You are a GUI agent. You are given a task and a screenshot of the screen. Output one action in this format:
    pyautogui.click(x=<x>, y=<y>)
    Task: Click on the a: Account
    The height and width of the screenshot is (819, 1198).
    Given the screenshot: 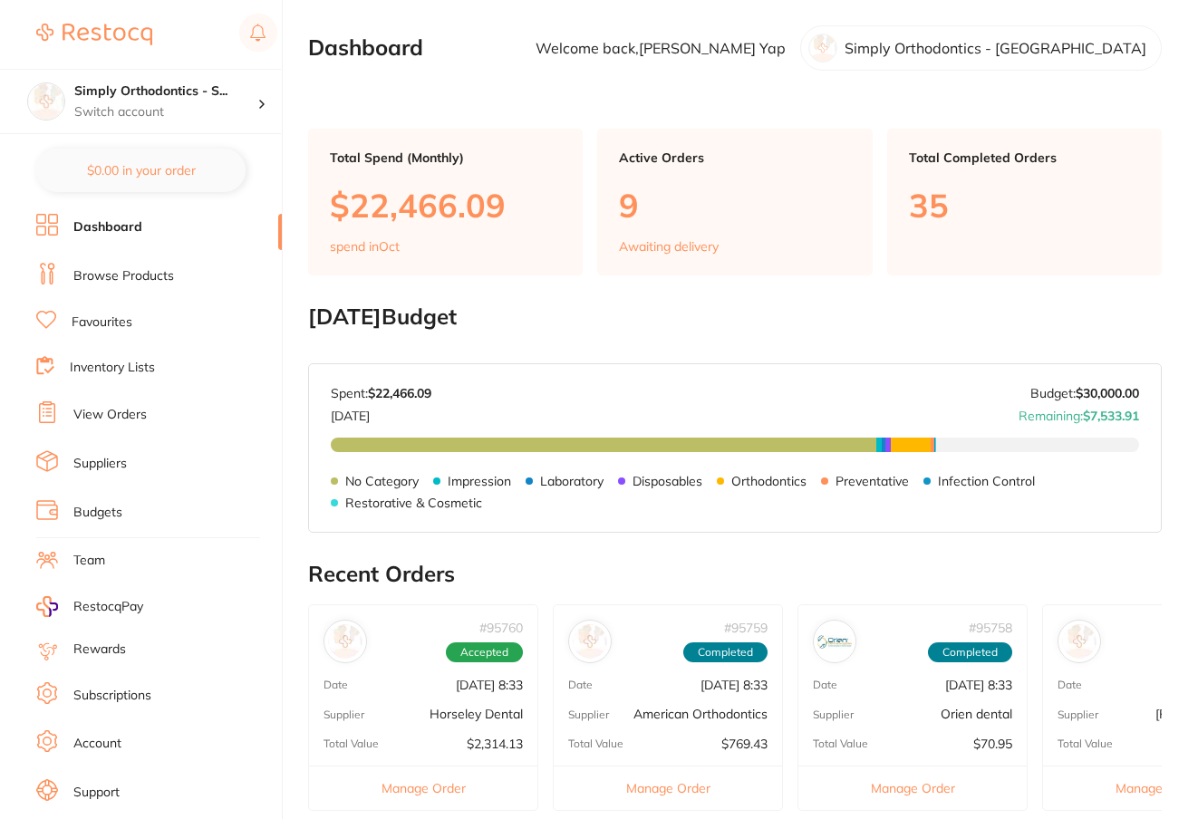 What is the action you would take?
    pyautogui.click(x=97, y=744)
    